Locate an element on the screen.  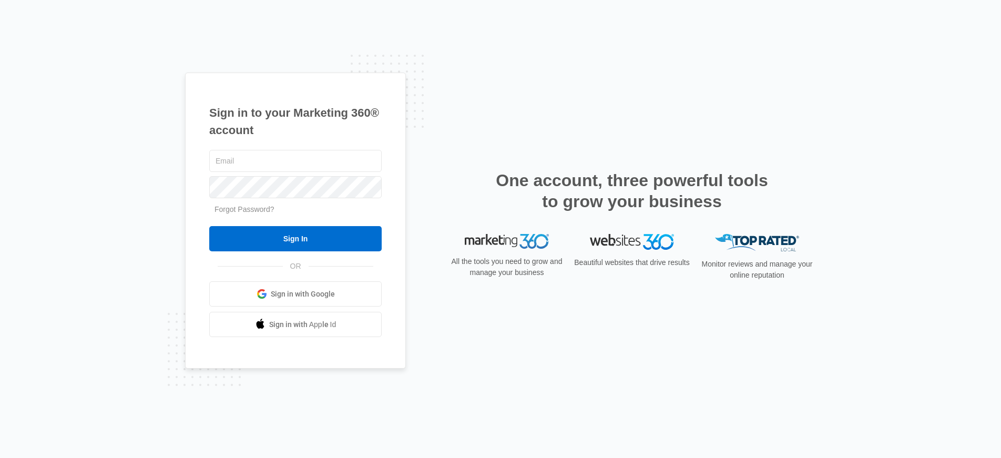
img: Marketing 360 is located at coordinates (507, 241).